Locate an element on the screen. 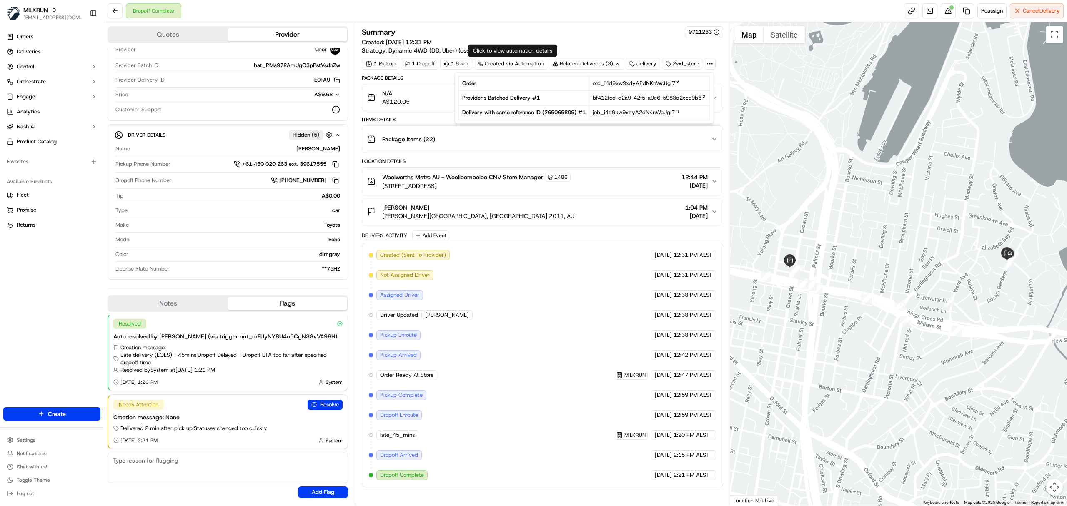 The height and width of the screenshot is (506, 1067). span: Control is located at coordinates (25, 67).